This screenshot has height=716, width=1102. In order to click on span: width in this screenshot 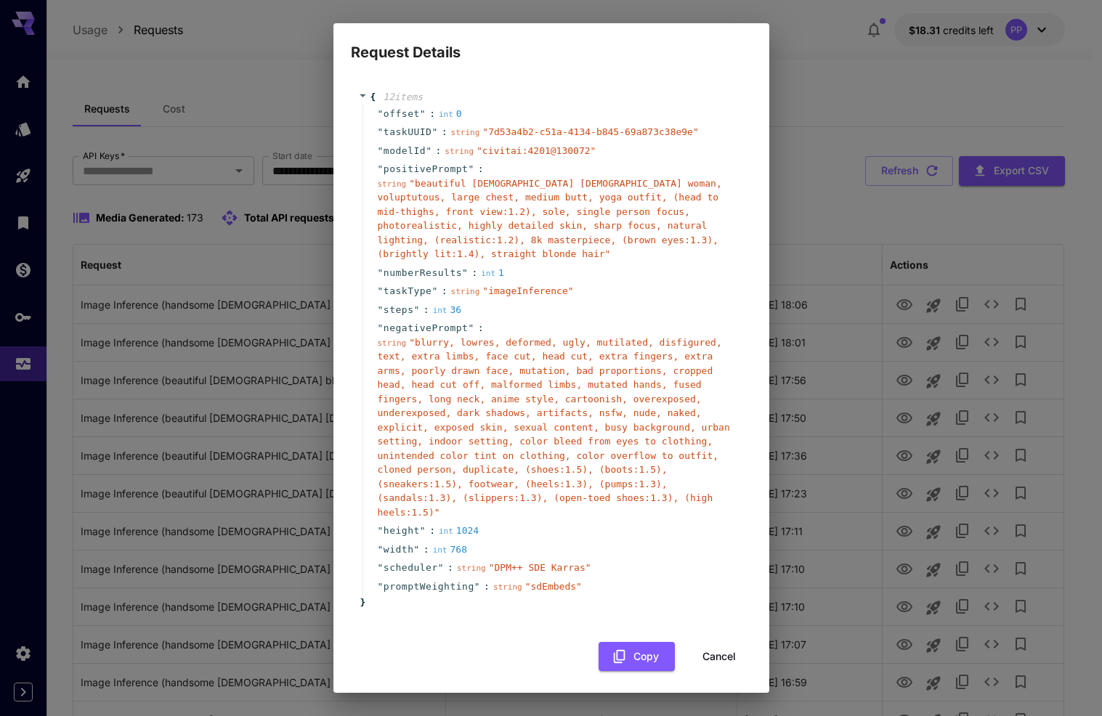, I will do `click(399, 550)`.